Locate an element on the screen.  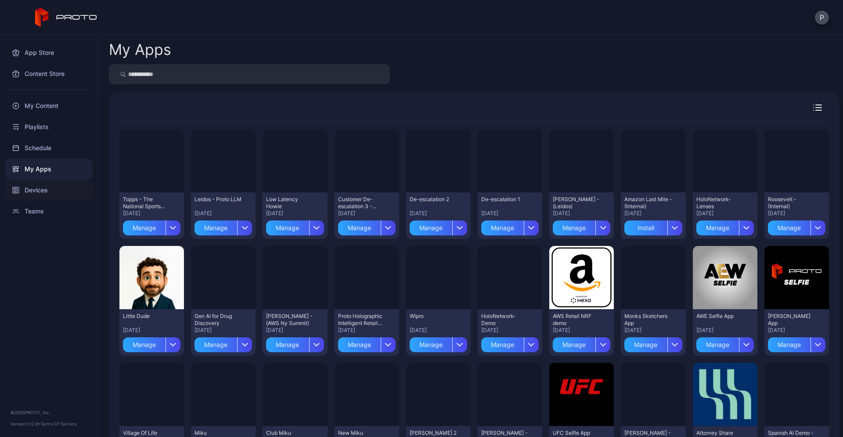
div: Content Store is located at coordinates (49, 74).